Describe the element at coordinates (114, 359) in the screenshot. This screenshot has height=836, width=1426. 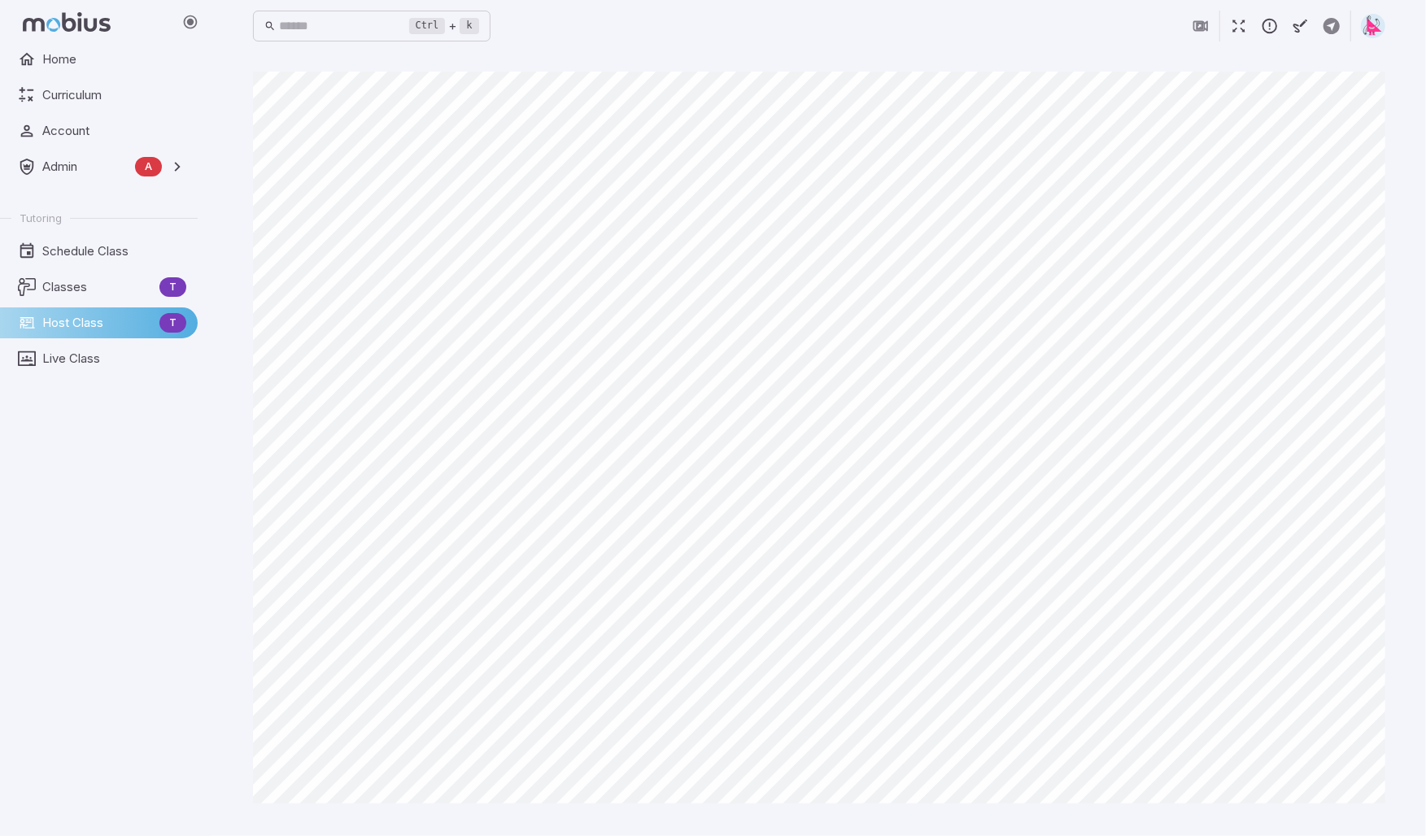
I see `span: Live Class` at that location.